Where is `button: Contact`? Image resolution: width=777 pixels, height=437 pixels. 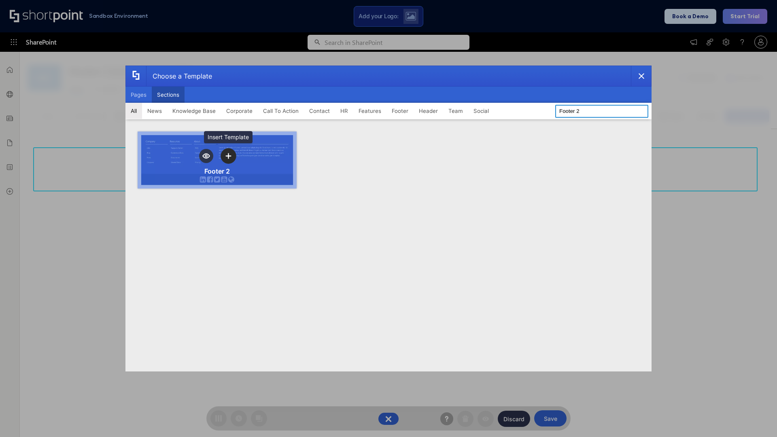 button: Contact is located at coordinates (319, 111).